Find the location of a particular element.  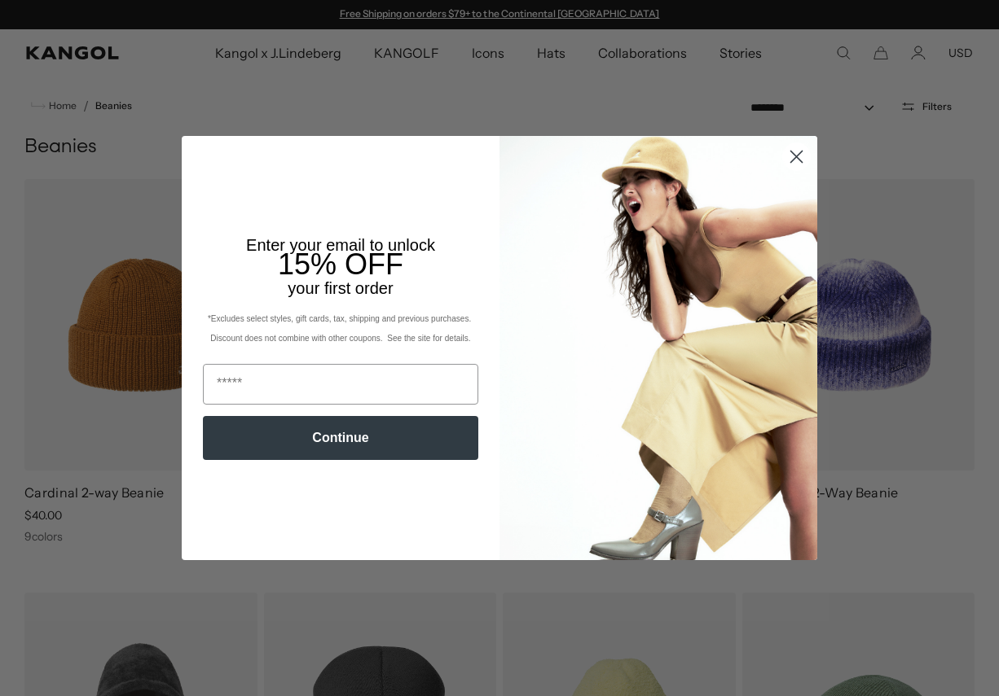

img: 93be19ad-e773-4382-80b9-c9d740c9197f.jpeg is located at coordinates (658, 348).